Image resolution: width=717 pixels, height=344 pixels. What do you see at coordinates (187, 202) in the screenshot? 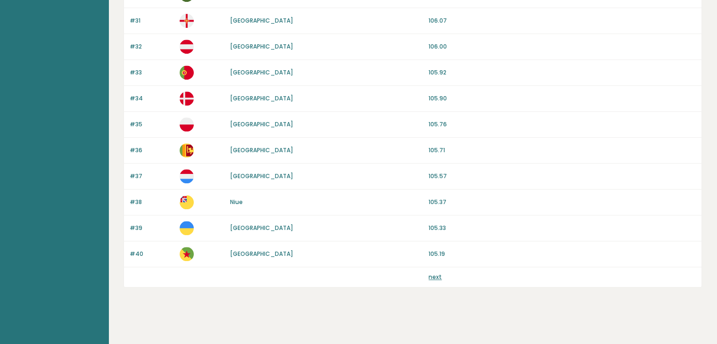
I see `img: nu.svg` at bounding box center [187, 202].